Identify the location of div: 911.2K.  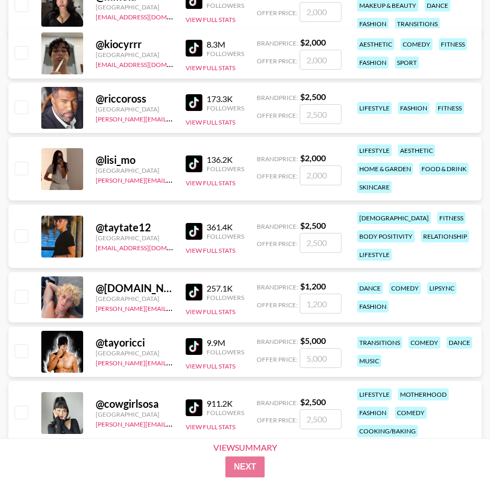
(226, 404).